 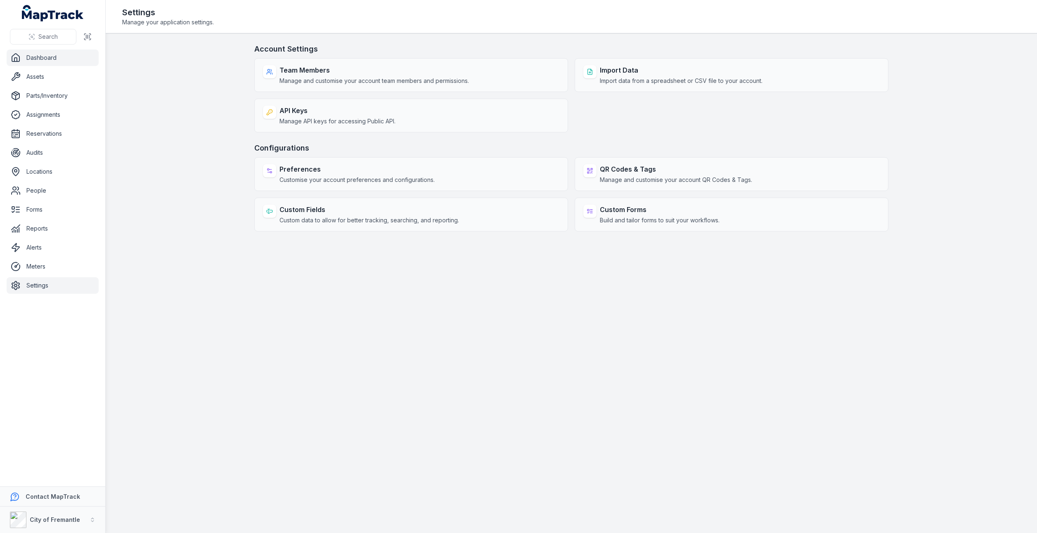 I want to click on strong: Custom Fields, so click(x=369, y=210).